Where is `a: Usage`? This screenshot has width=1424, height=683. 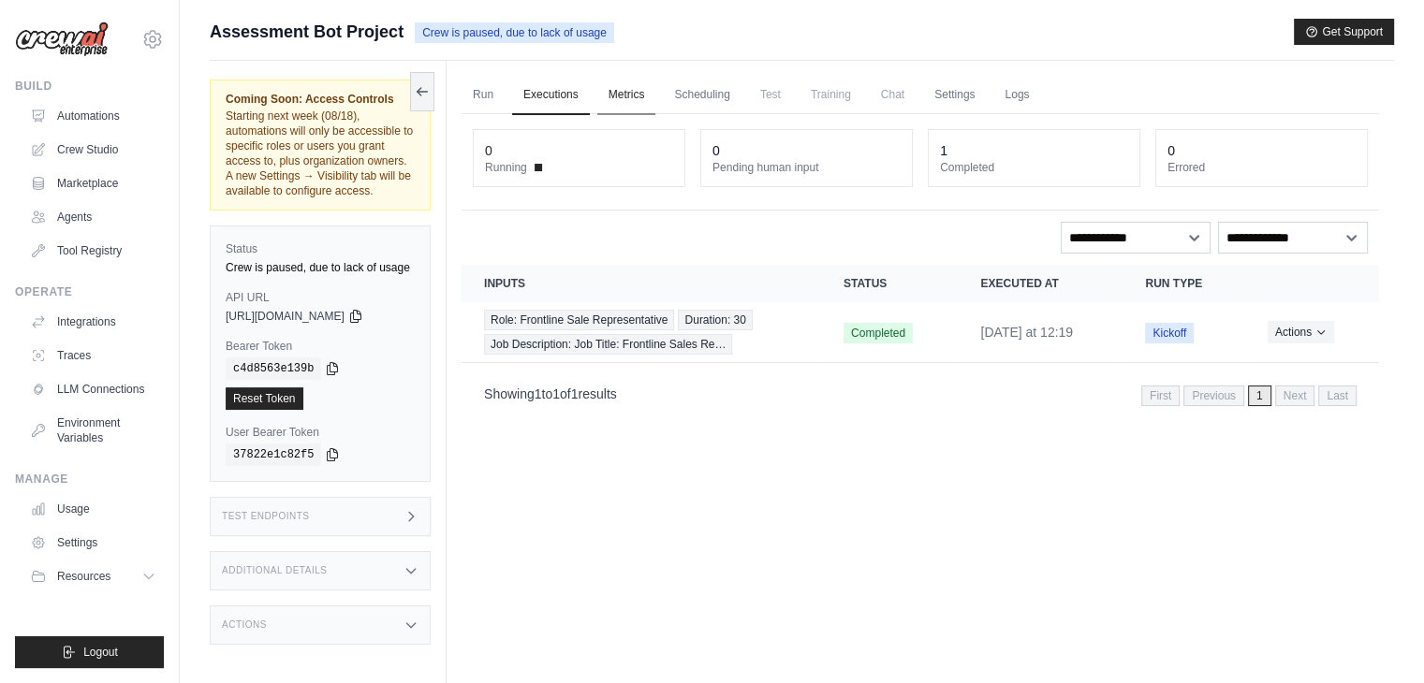 a: Usage is located at coordinates (93, 509).